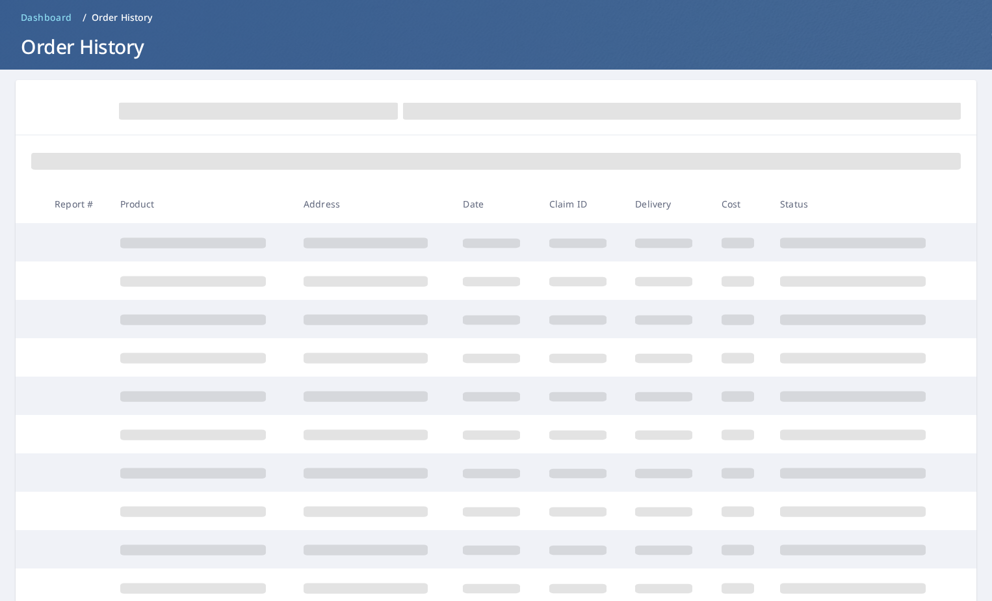  What do you see at coordinates (77, 204) in the screenshot?
I see `th: Report #` at bounding box center [77, 204].